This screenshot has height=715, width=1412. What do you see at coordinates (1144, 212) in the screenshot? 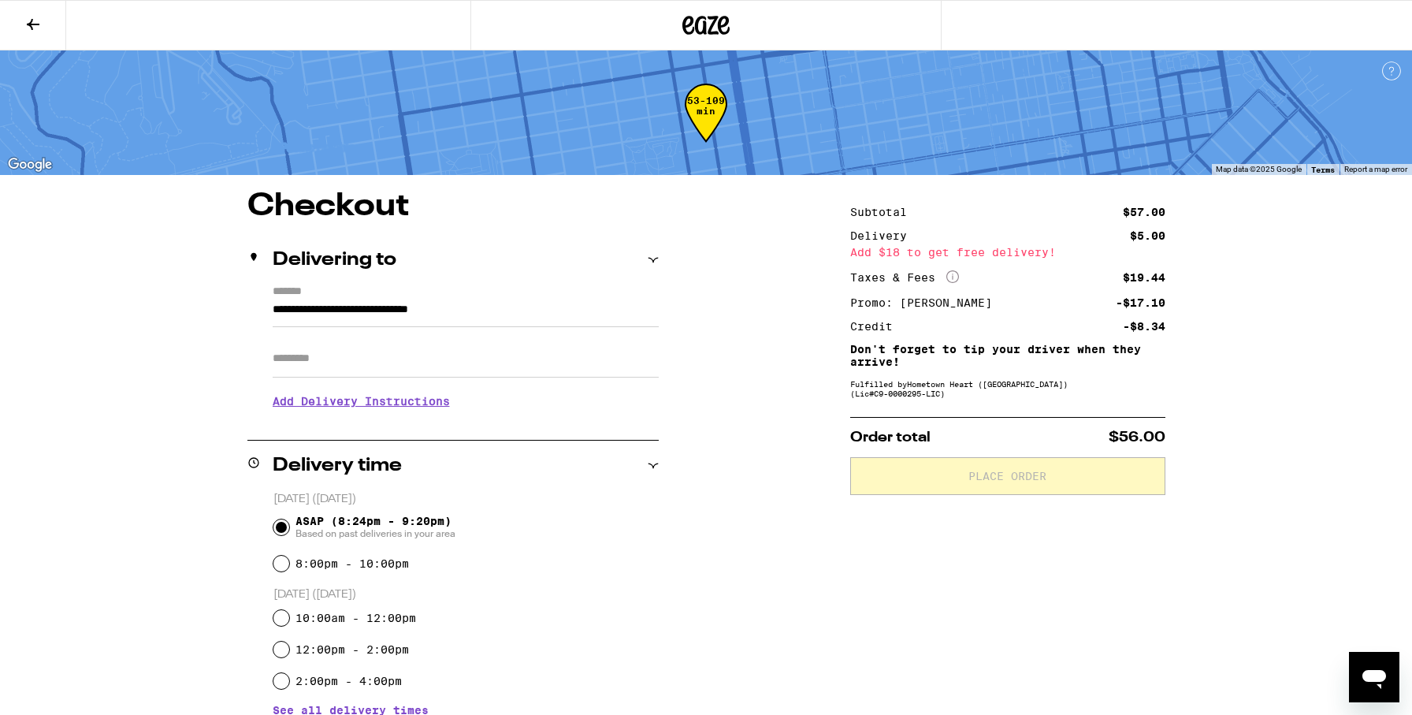
I see `div: $57.00` at bounding box center [1144, 212].